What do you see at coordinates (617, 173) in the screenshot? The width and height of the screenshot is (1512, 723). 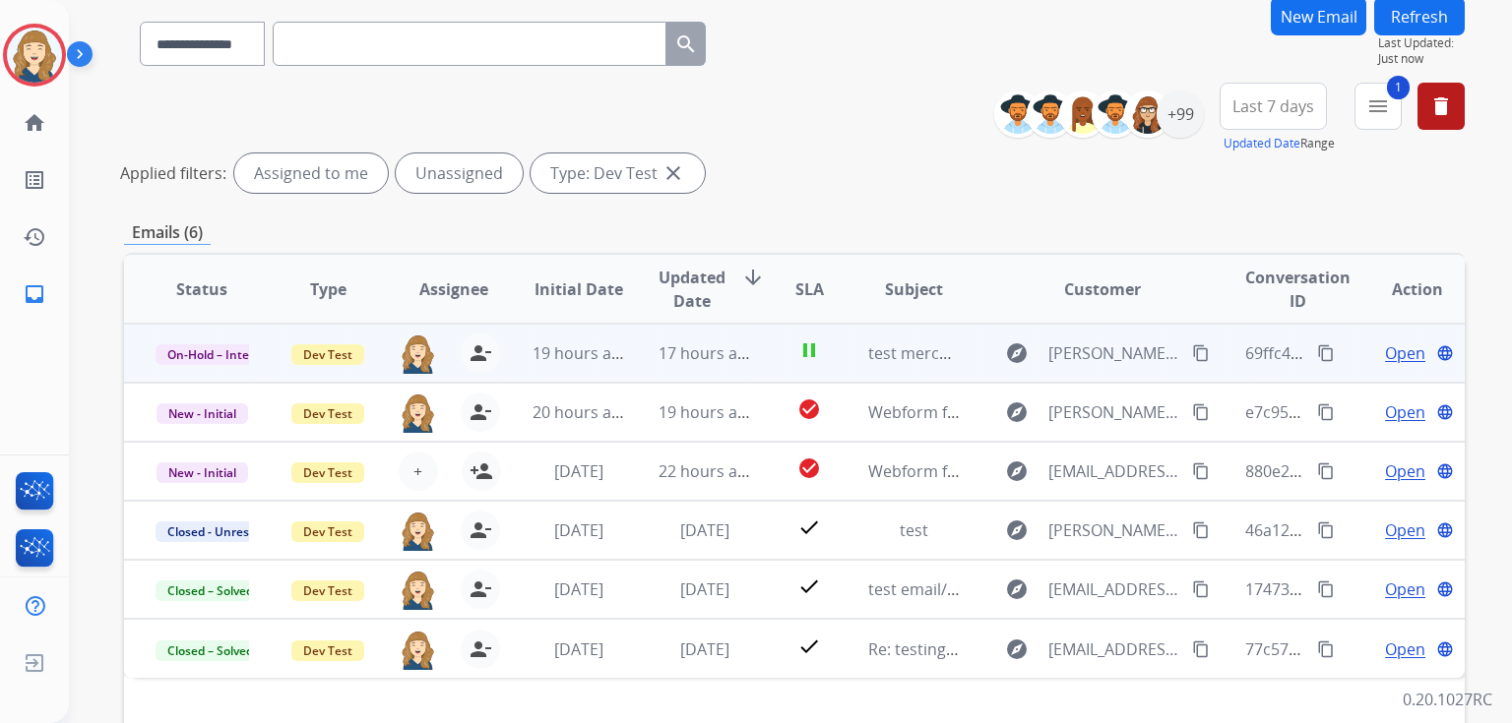 I see `div: Type: Dev Test` at bounding box center [617, 173].